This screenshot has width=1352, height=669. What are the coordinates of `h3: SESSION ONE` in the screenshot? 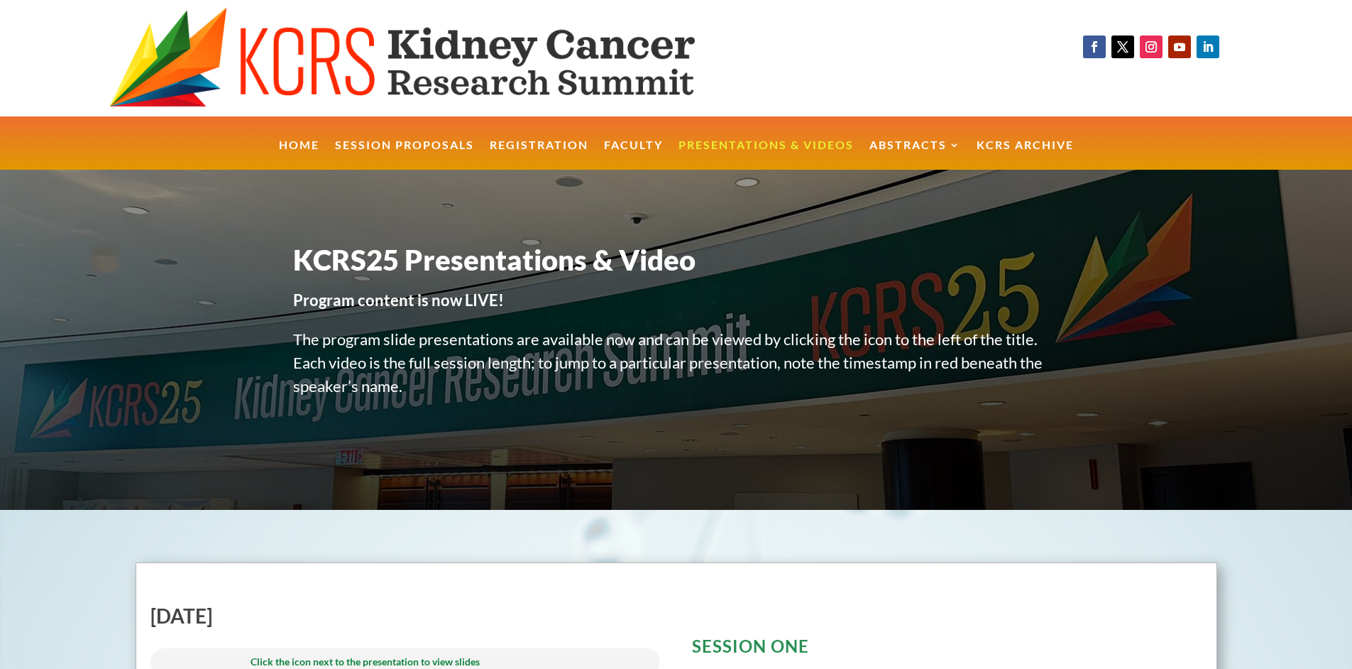 It's located at (947, 649).